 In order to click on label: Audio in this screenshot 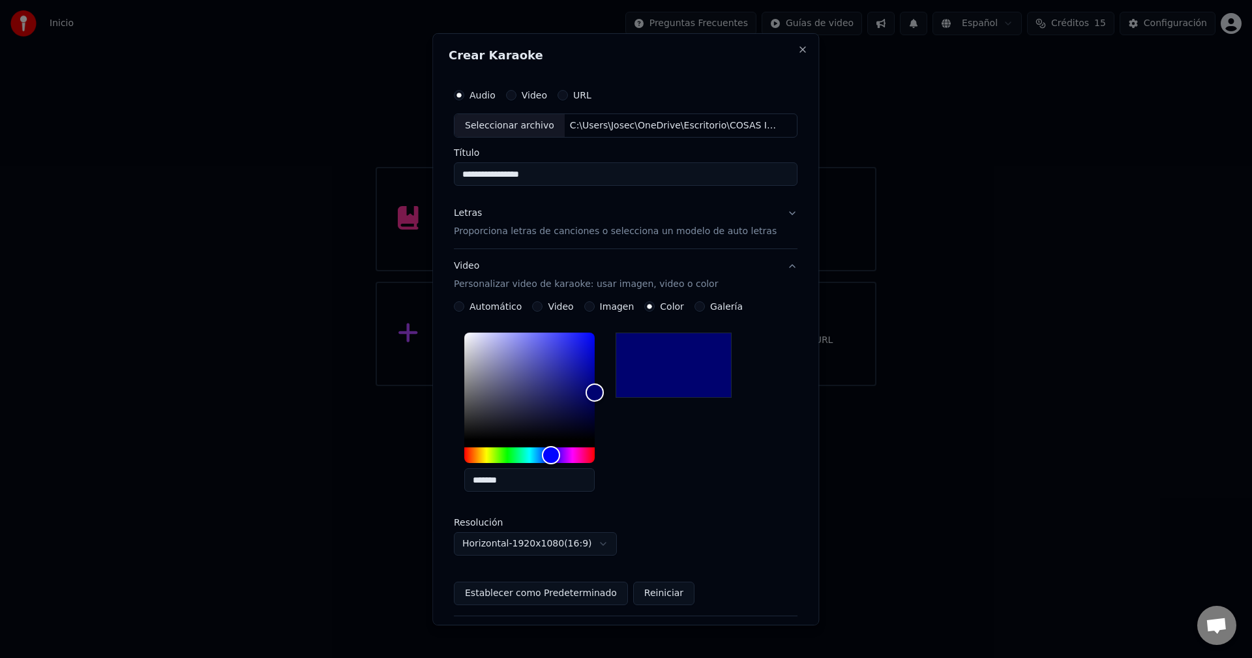, I will do `click(482, 95)`.